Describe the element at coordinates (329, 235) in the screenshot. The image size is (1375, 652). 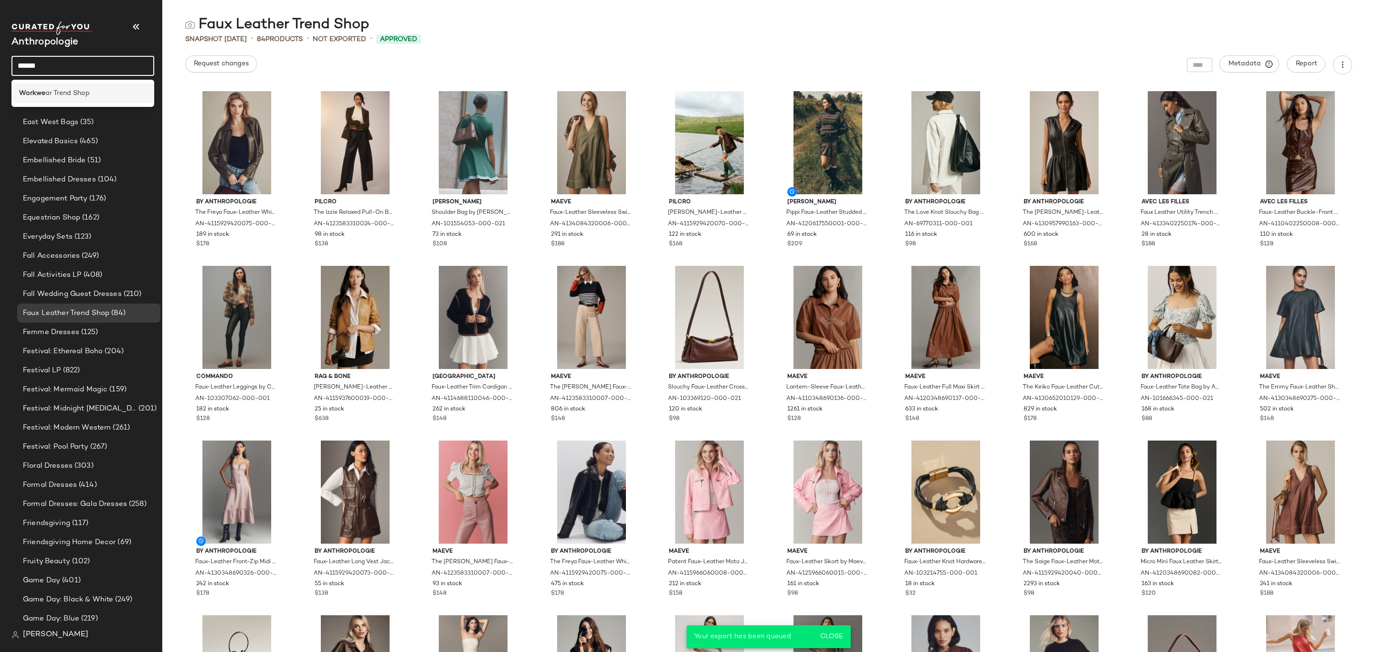
I see `span: 98 in stock` at that location.